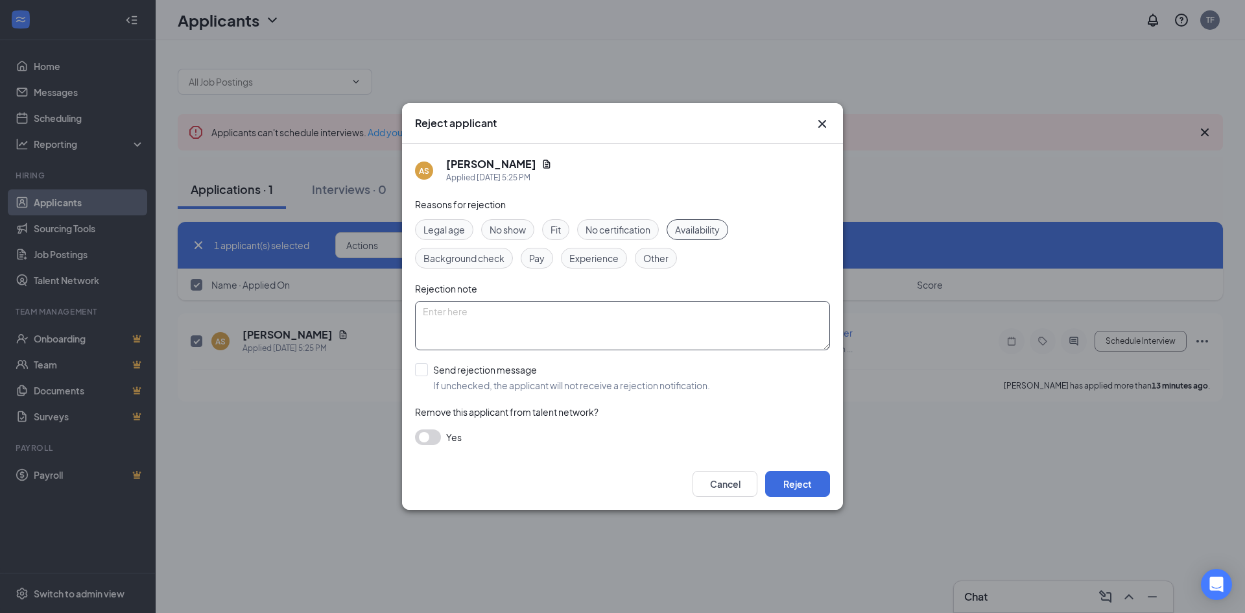 This screenshot has height=613, width=1245. What do you see at coordinates (655, 258) in the screenshot?
I see `span: Other` at bounding box center [655, 258].